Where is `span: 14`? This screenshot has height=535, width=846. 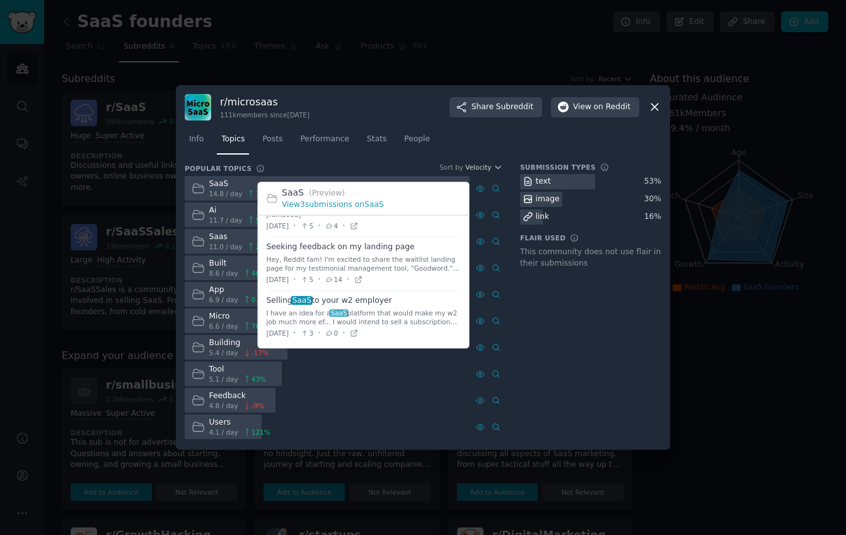 span: 14 is located at coordinates (333, 279).